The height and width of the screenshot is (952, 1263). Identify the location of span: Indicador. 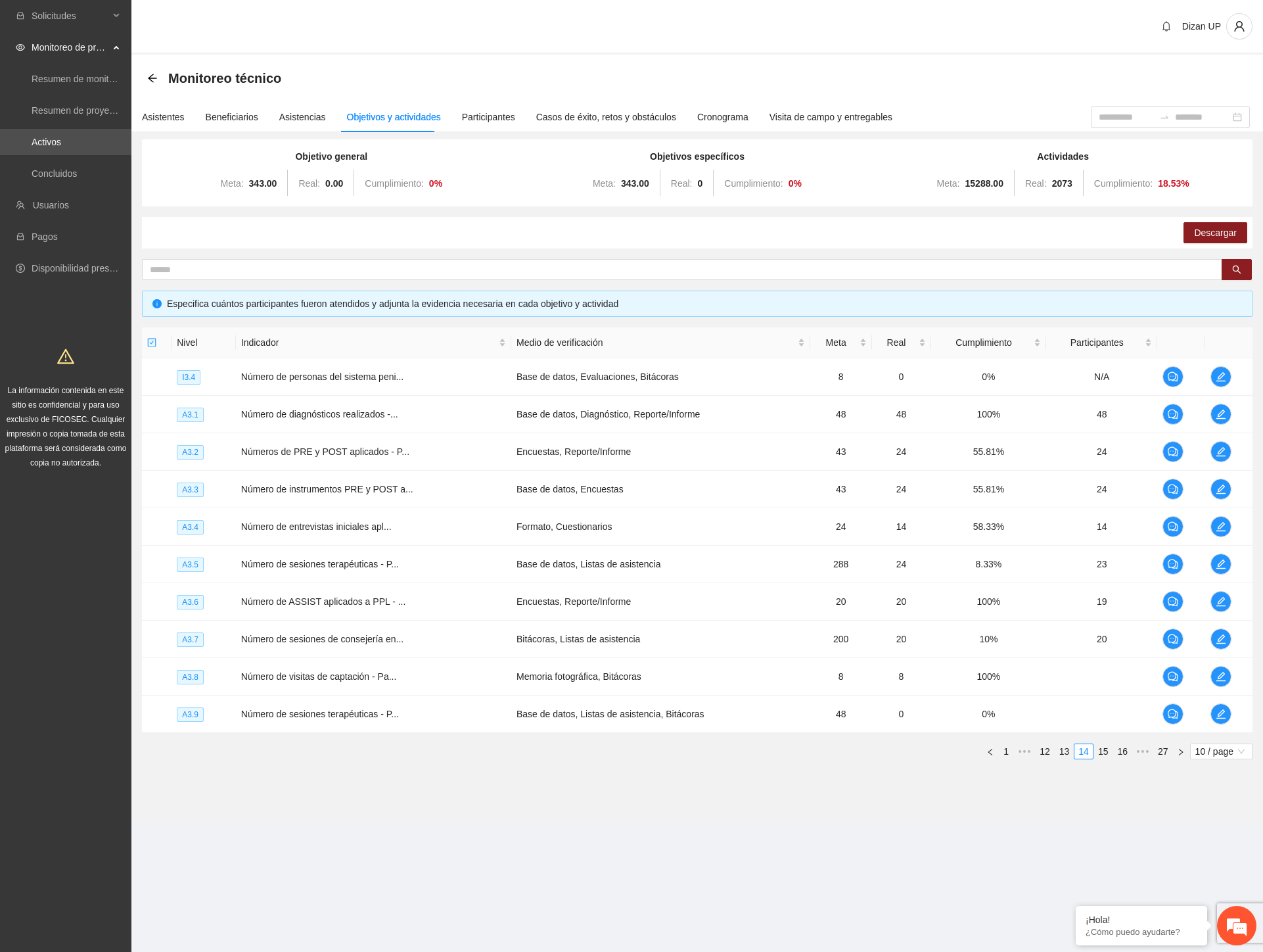
(369, 342).